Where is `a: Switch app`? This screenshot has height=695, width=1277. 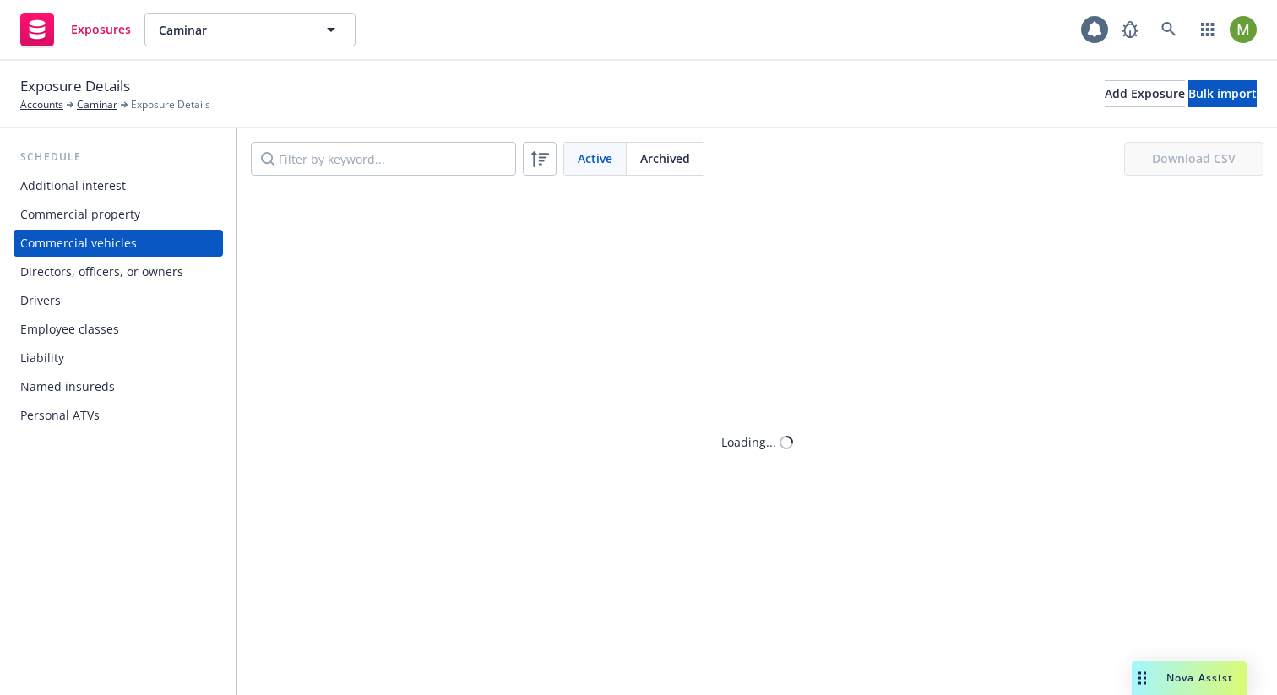 a: Switch app is located at coordinates (1208, 30).